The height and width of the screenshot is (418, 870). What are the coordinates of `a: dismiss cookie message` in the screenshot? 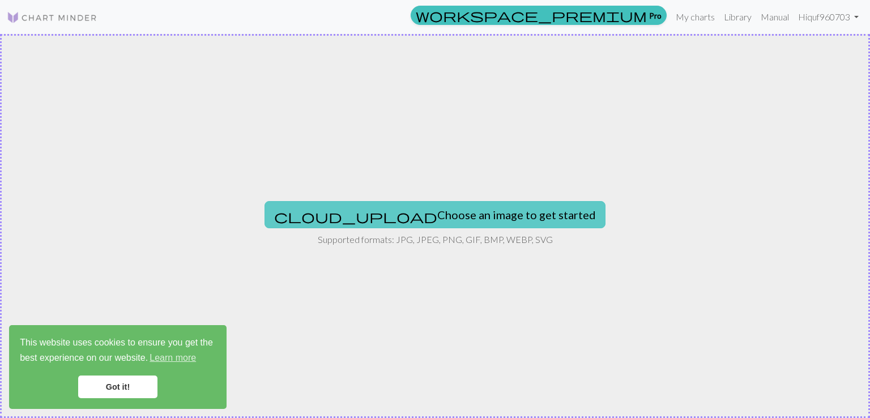 It's located at (118, 387).